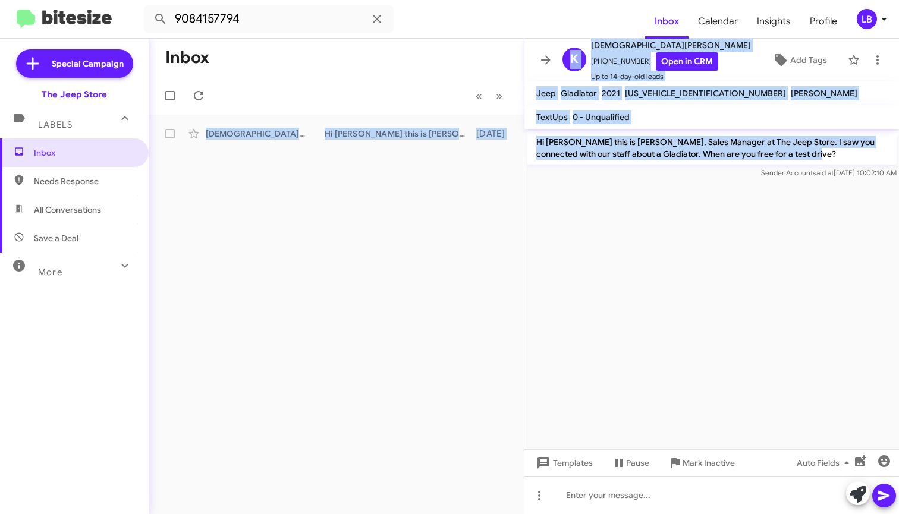 This screenshot has height=514, width=899. Describe the element at coordinates (687, 61) in the screenshot. I see `a: Open in CRM` at that location.